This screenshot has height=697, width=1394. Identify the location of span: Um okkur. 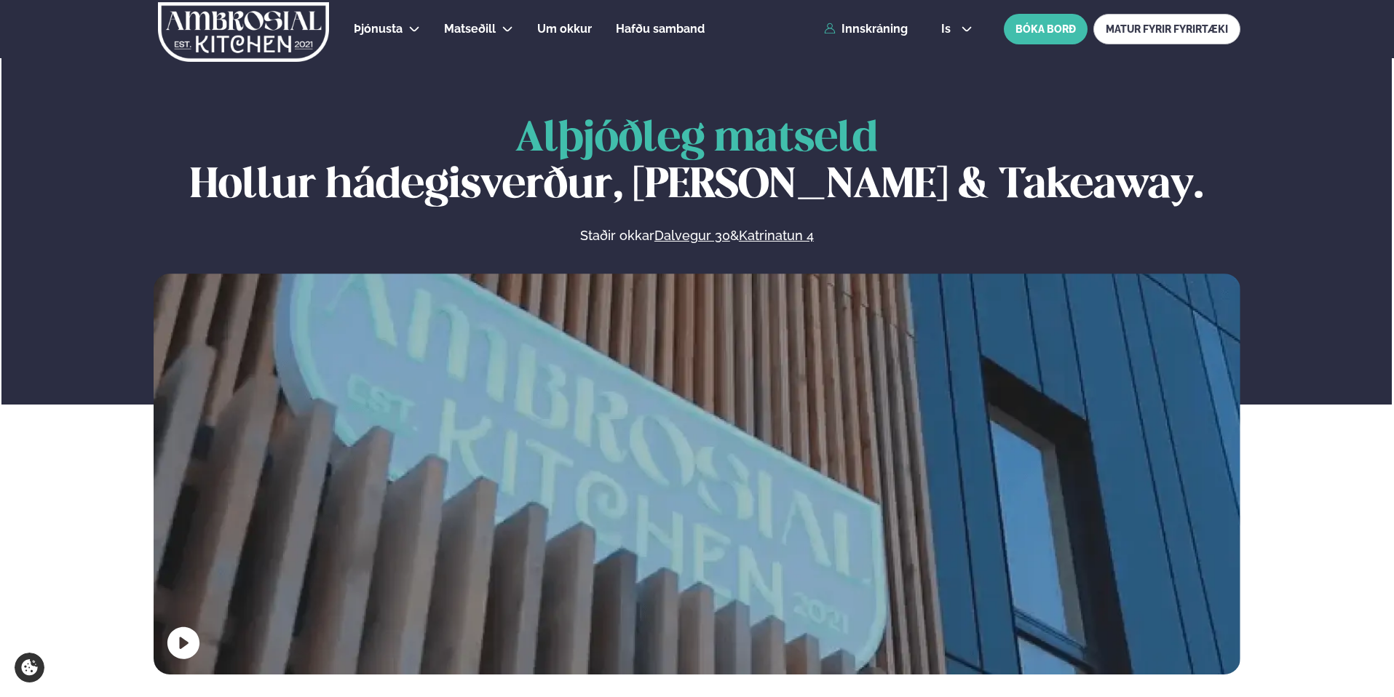
(564, 28).